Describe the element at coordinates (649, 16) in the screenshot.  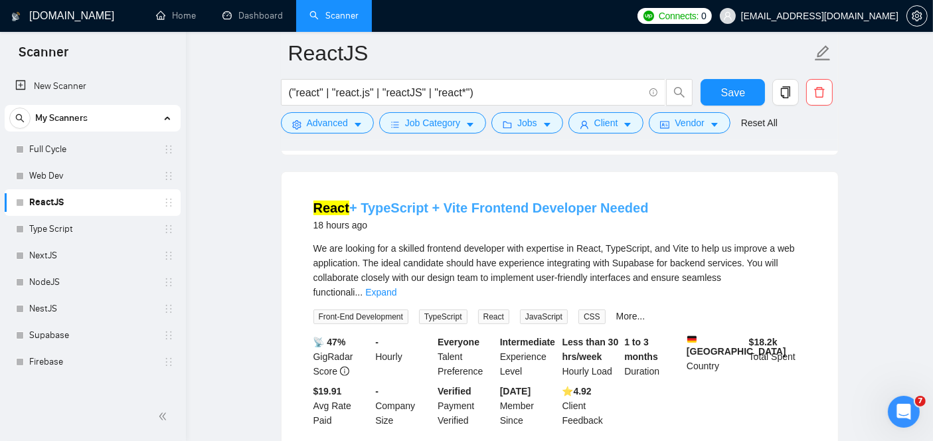
I see `img: upwork-logo.png` at that location.